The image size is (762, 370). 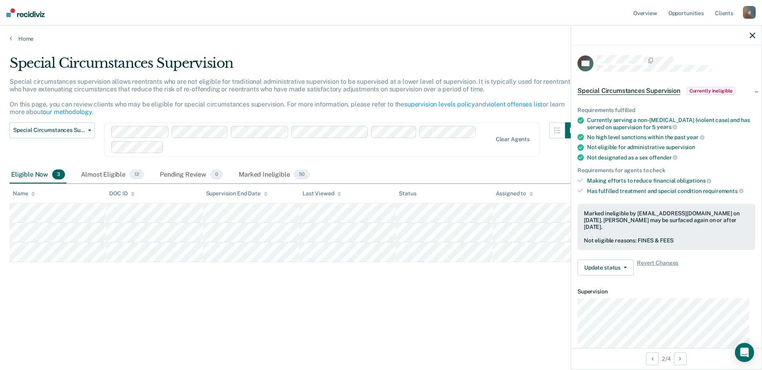 What do you see at coordinates (24, 193) in the screenshot?
I see `div: Name` at bounding box center [24, 193].